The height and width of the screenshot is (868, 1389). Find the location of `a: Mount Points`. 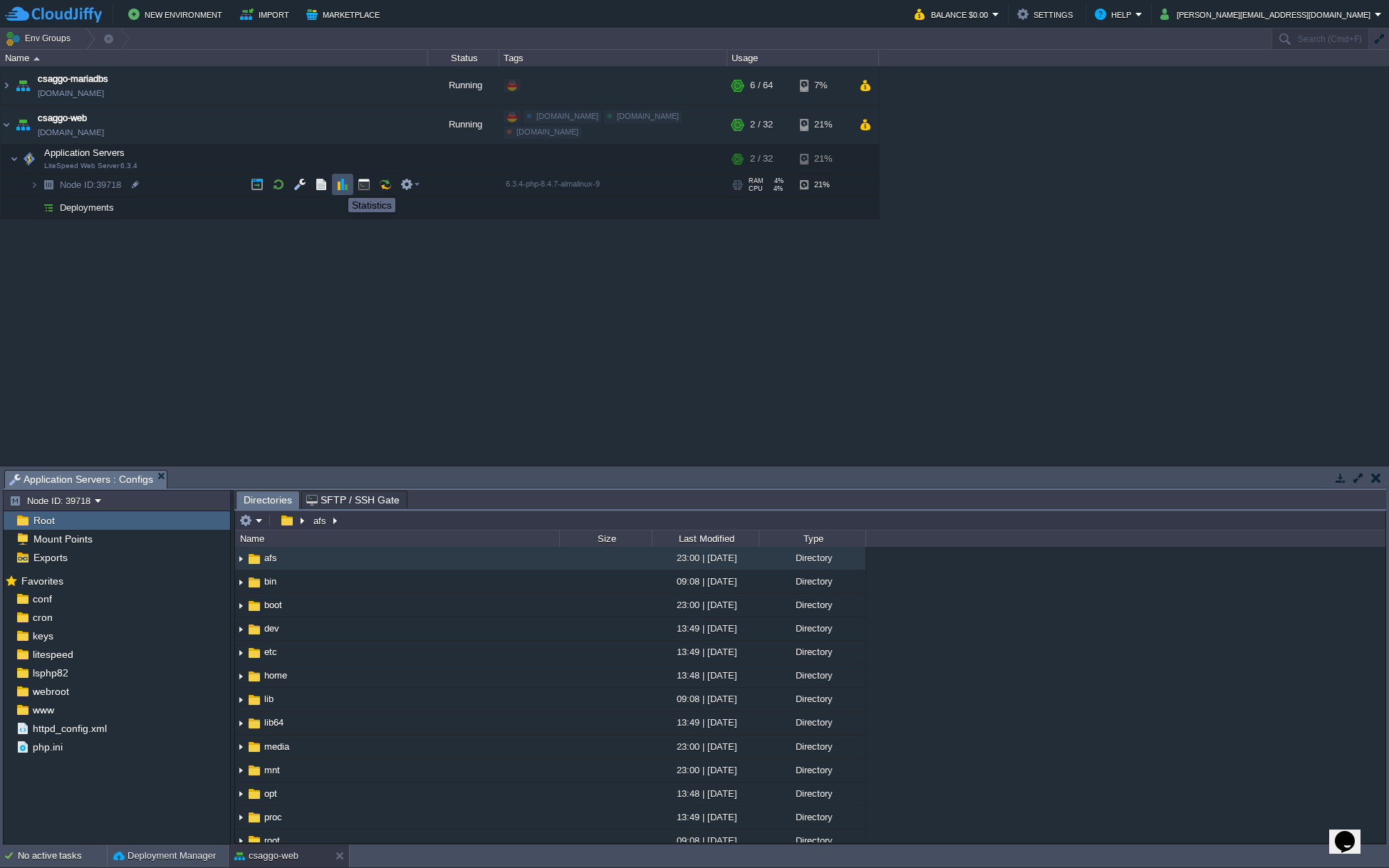

a: Mount Points is located at coordinates (62, 540).